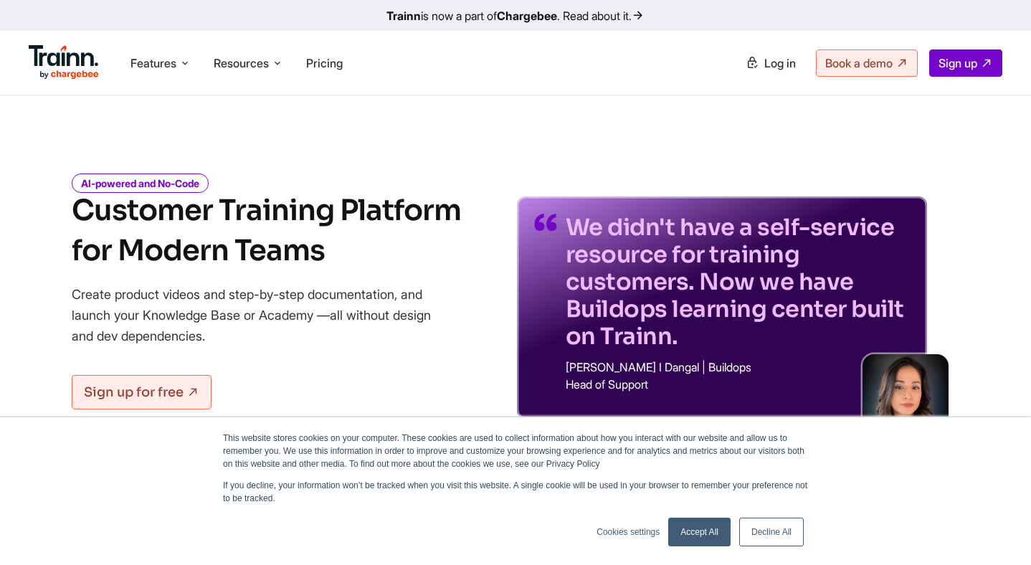 The height and width of the screenshot is (565, 1031). Describe the element at coordinates (324, 63) in the screenshot. I see `span: Pricing` at that location.